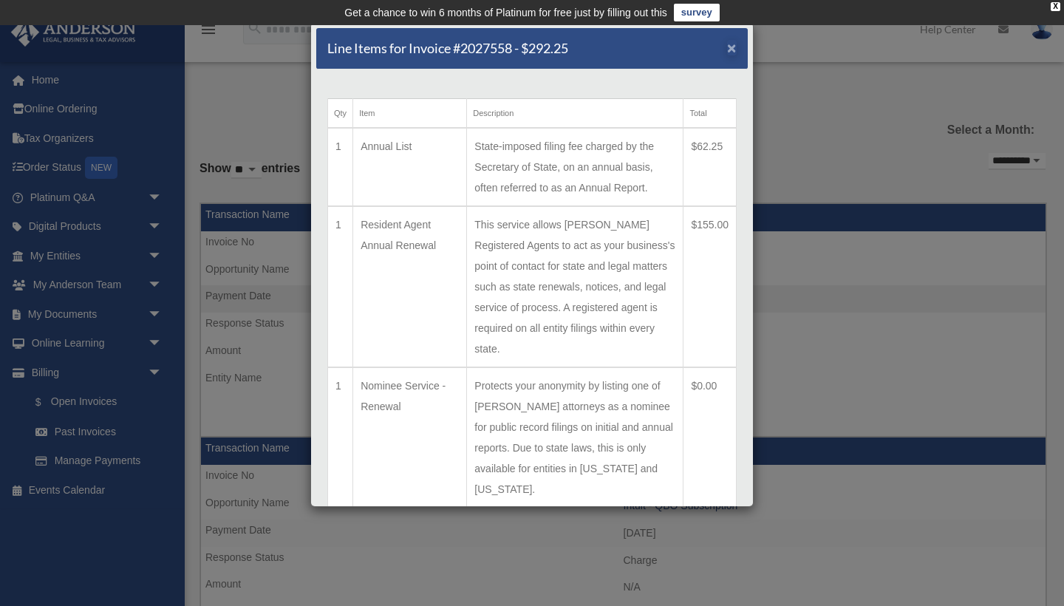  I want to click on td: Nominee Service - Renewal, so click(410, 437).